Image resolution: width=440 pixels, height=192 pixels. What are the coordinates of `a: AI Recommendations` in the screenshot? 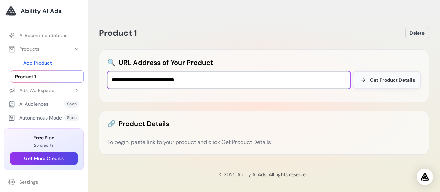 It's located at (44, 35).